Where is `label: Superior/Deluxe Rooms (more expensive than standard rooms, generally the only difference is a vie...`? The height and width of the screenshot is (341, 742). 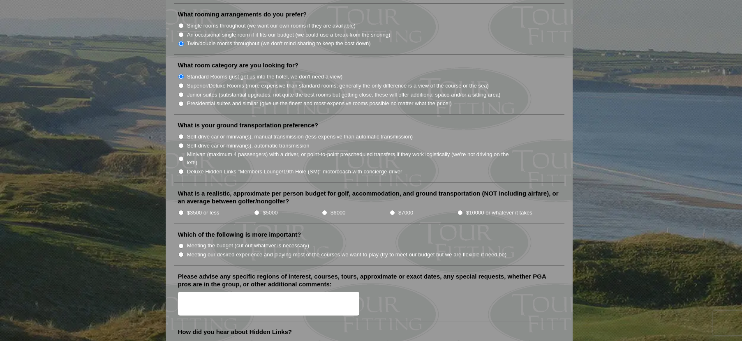
label: Superior/Deluxe Rooms (more expensive than standard rooms, generally the only difference is a vie... is located at coordinates (338, 86).